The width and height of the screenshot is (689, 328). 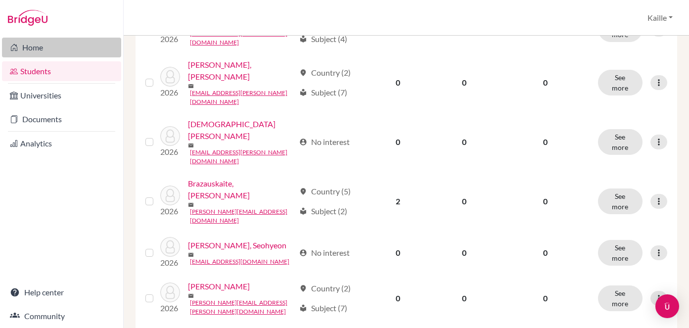 I want to click on a: Students, so click(x=61, y=71).